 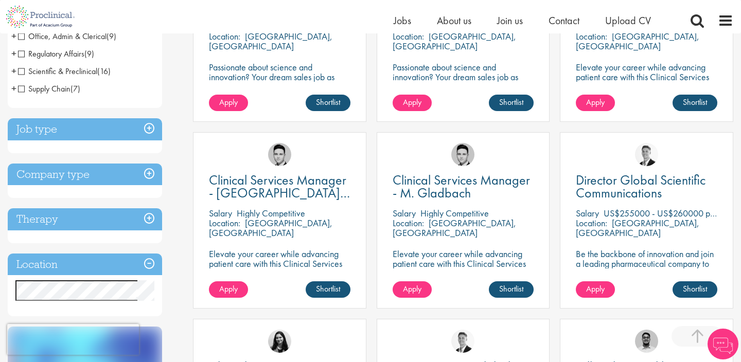 I want to click on img: Timothy Deschamps, so click(x=647, y=341).